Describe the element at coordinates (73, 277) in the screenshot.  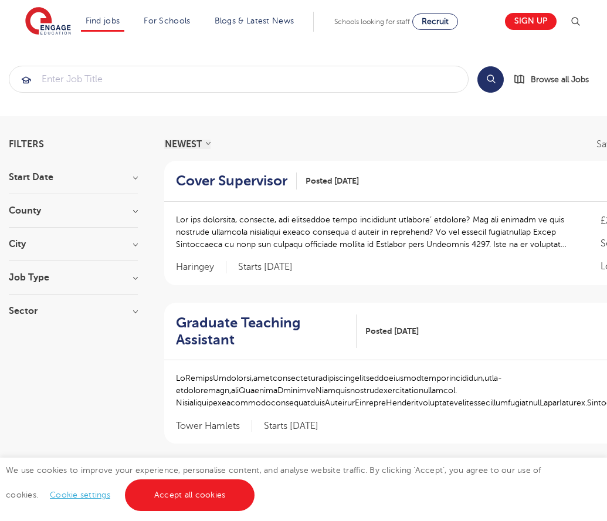
I see `h3: Job Type` at that location.